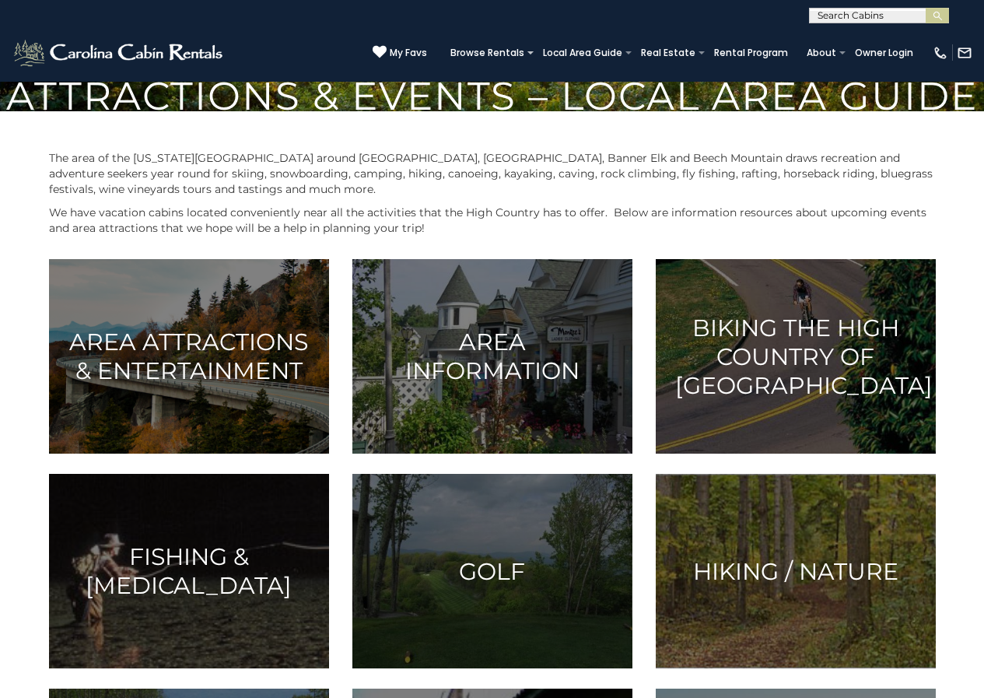 This screenshot has width=984, height=698. What do you see at coordinates (493, 356) in the screenshot?
I see `h3: Area Information` at bounding box center [493, 356].